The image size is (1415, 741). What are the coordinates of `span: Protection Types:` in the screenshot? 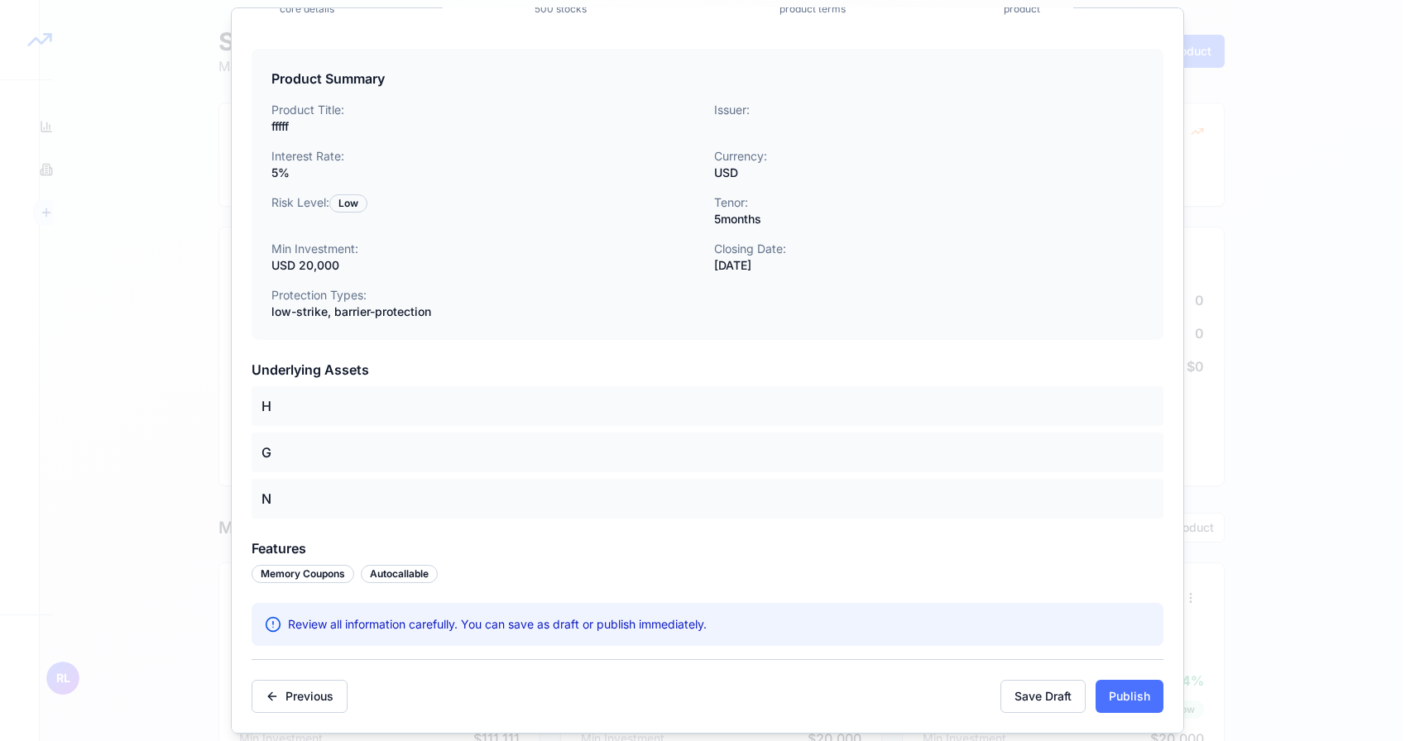 It's located at (318, 294).